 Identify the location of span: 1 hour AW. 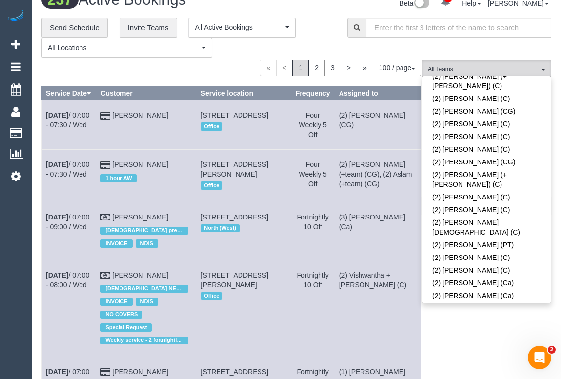
(119, 178).